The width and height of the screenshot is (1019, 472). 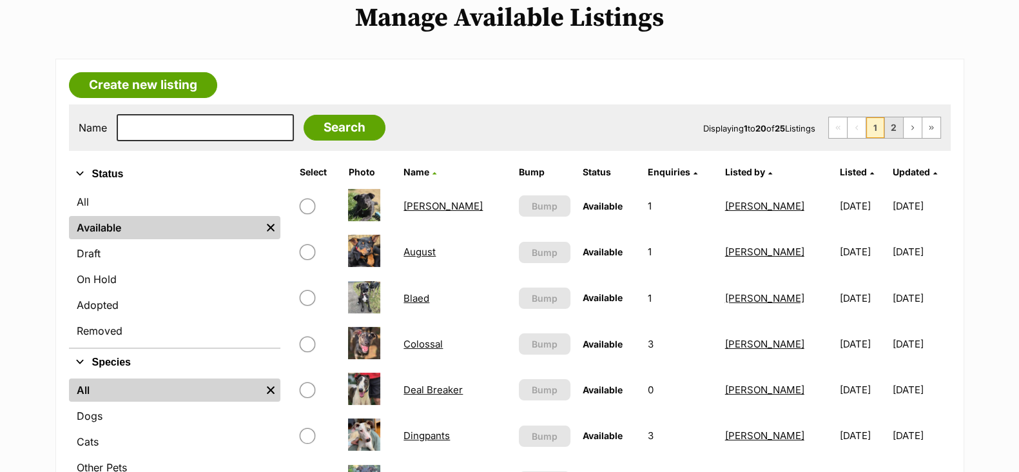 What do you see at coordinates (93, 128) in the screenshot?
I see `label: Name` at bounding box center [93, 128].